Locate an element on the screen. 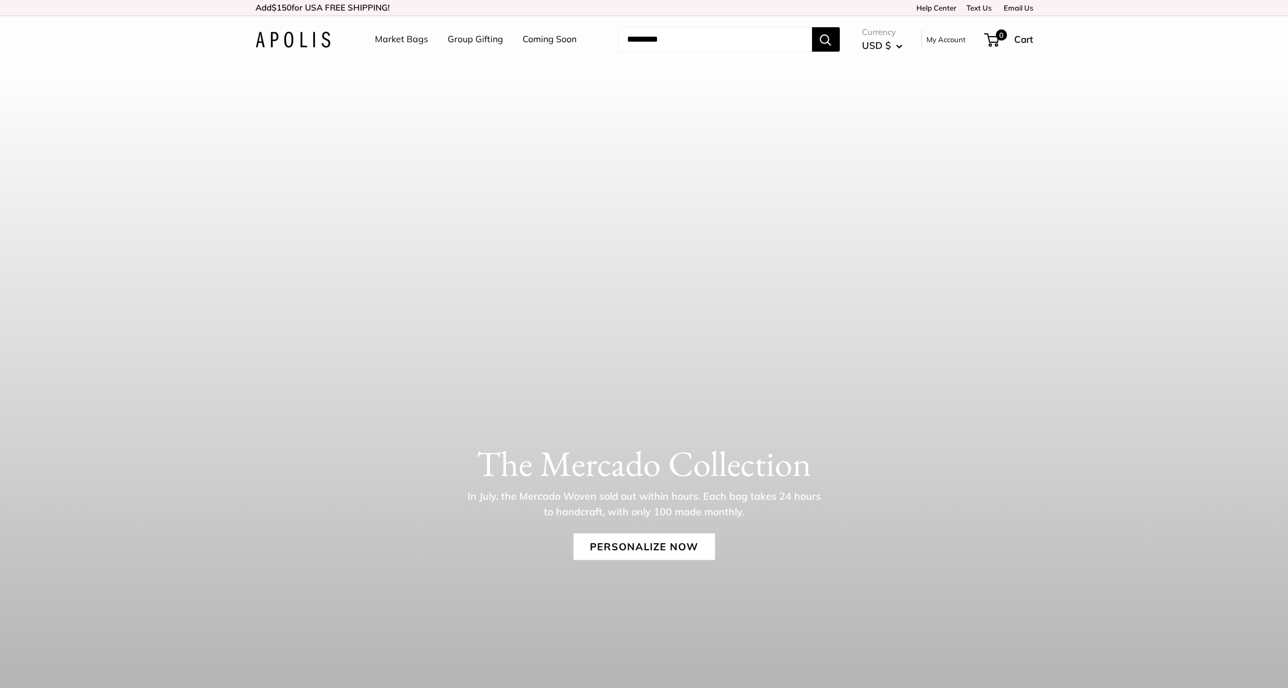 The image size is (1288, 688). span: USD $ is located at coordinates (877, 45).